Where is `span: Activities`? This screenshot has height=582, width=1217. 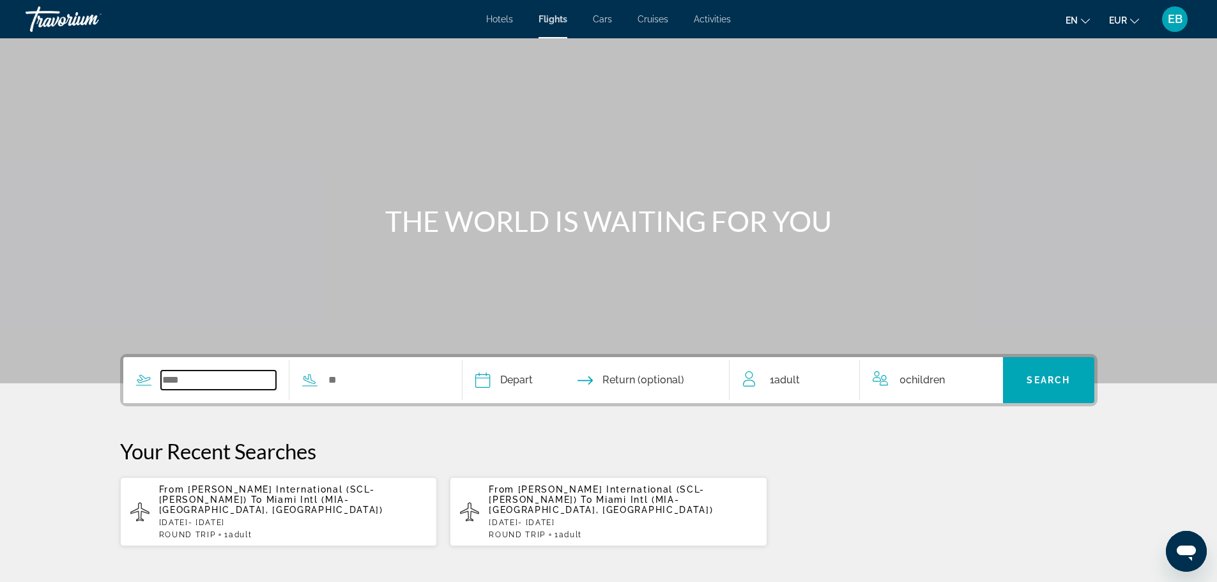
span: Activities is located at coordinates (712, 19).